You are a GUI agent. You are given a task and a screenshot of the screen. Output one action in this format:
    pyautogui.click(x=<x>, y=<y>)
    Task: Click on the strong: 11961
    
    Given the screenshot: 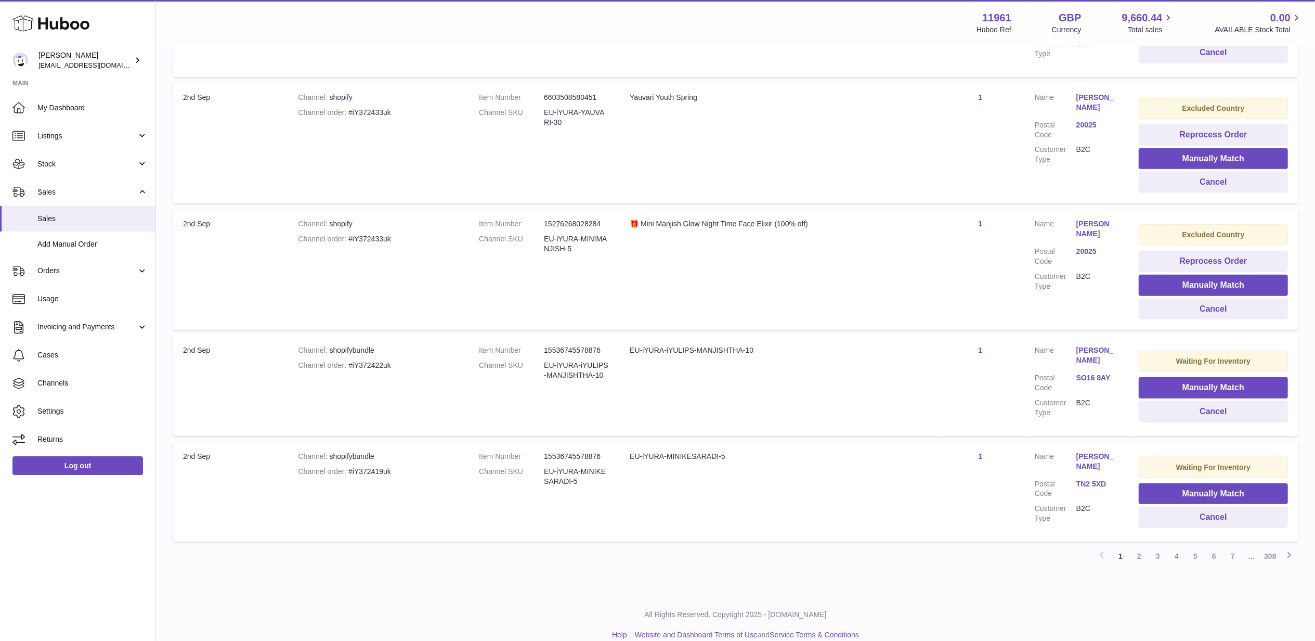 What is the action you would take?
    pyautogui.click(x=997, y=18)
    